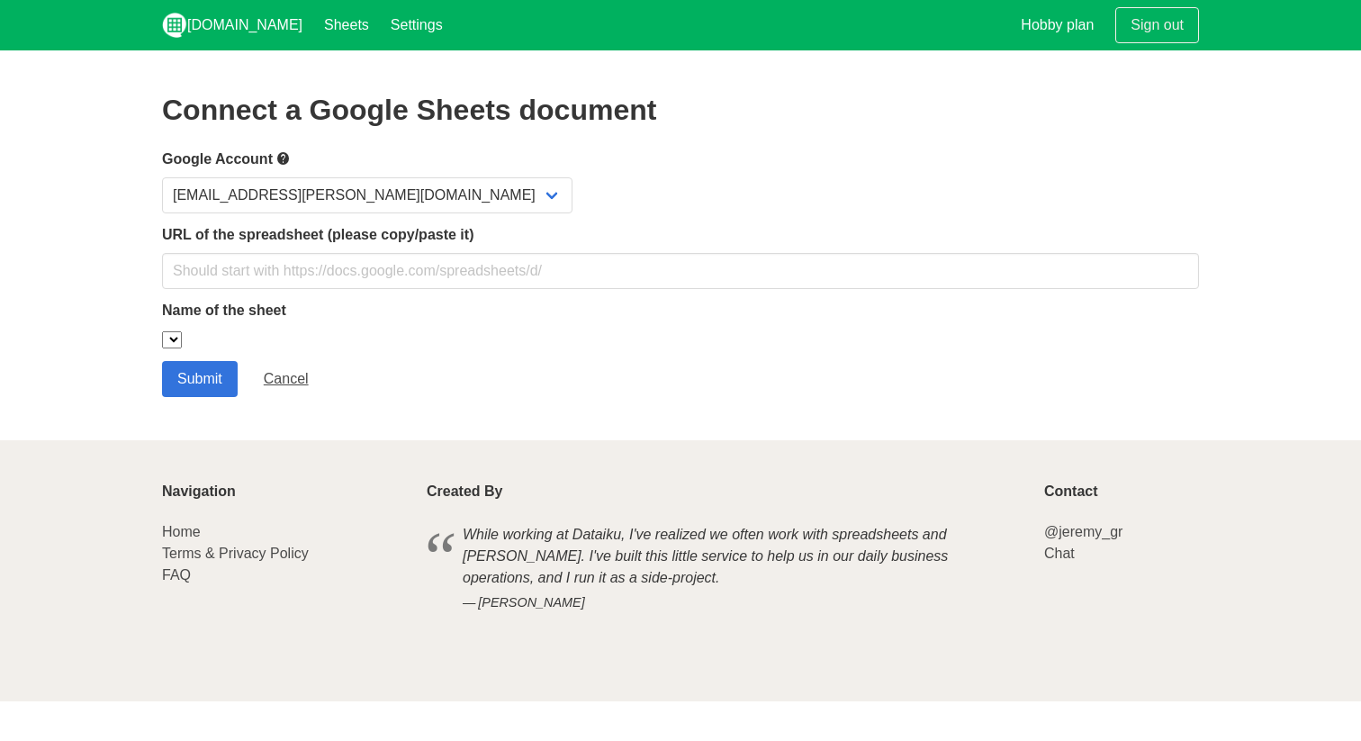 This screenshot has width=1361, height=741. Describe the element at coordinates (176, 574) in the screenshot. I see `a: FAQ` at that location.